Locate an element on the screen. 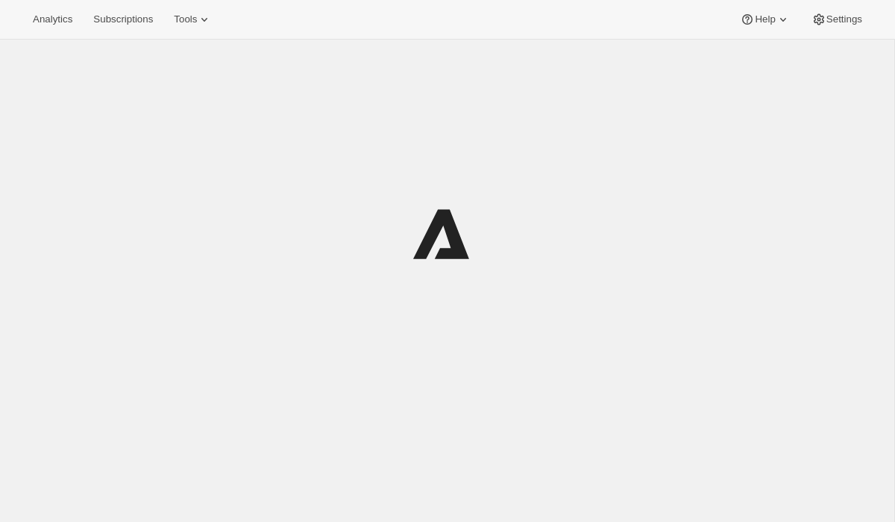  button: Analytics is located at coordinates (52, 19).